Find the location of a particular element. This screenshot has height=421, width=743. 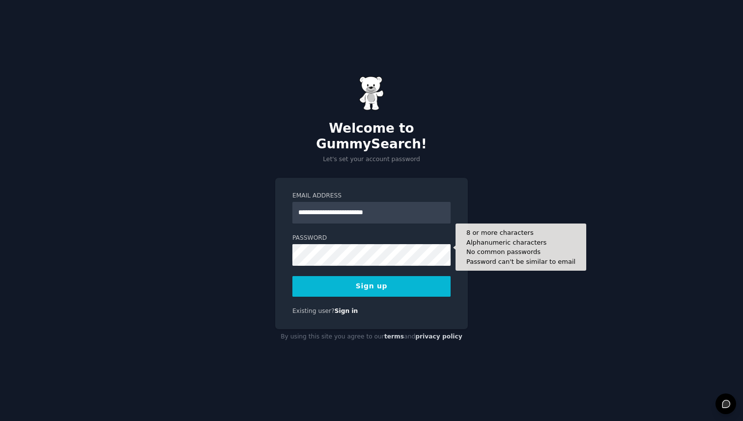

label: Password is located at coordinates (372, 238).